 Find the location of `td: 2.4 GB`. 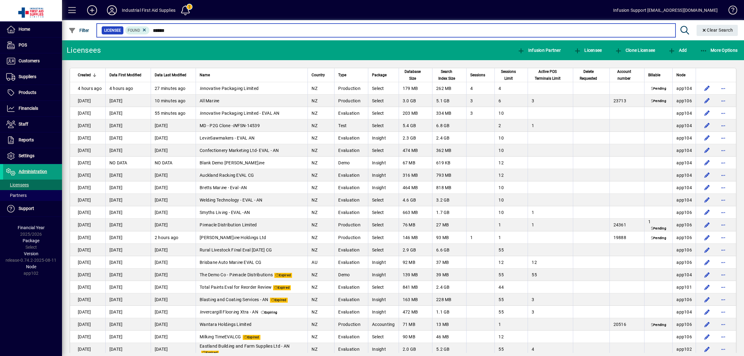

td: 2.4 GB is located at coordinates (449, 138).